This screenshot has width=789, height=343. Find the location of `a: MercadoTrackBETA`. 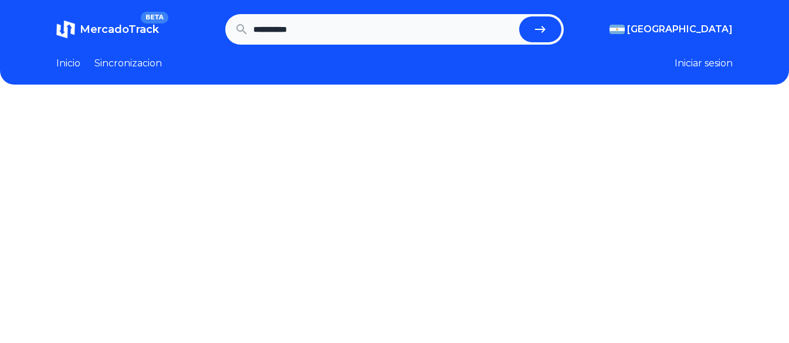

a: MercadoTrackBETA is located at coordinates (107, 29).